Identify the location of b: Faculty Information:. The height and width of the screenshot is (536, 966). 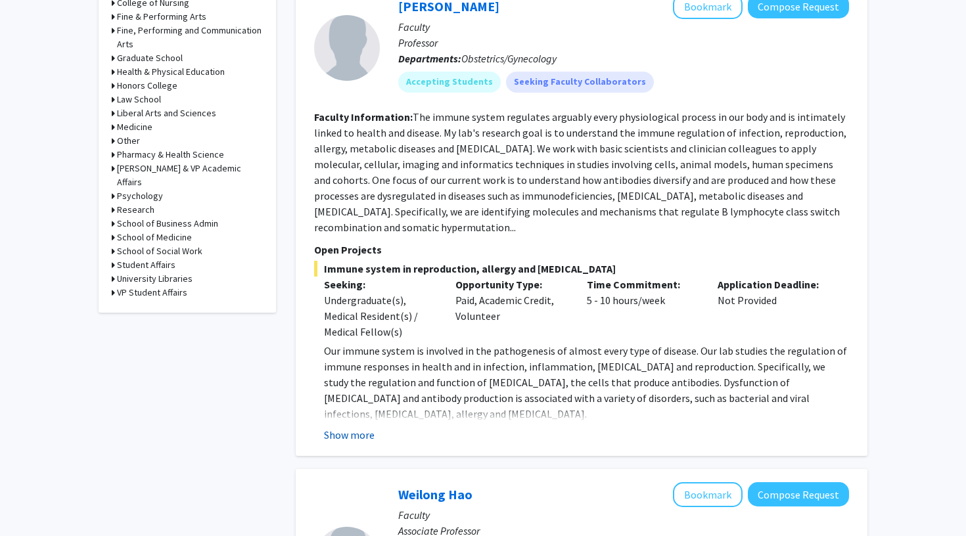
(364, 117).